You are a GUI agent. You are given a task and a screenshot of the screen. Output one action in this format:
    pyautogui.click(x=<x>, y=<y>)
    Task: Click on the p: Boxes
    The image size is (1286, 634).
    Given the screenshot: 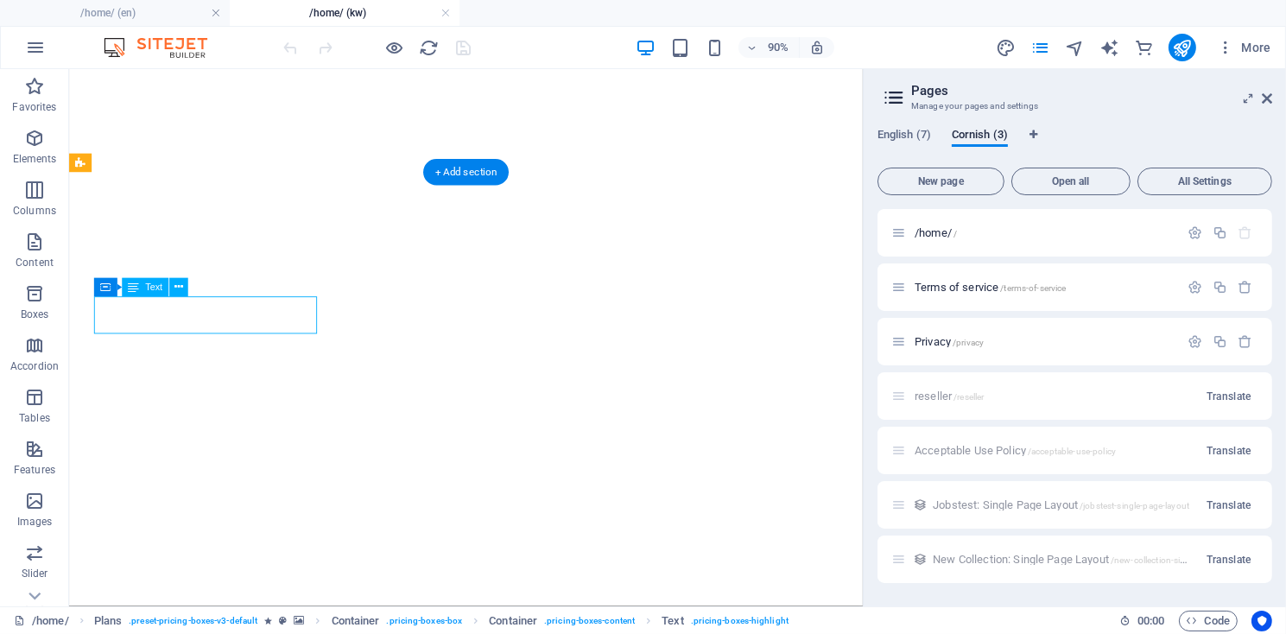 What is the action you would take?
    pyautogui.click(x=35, y=314)
    